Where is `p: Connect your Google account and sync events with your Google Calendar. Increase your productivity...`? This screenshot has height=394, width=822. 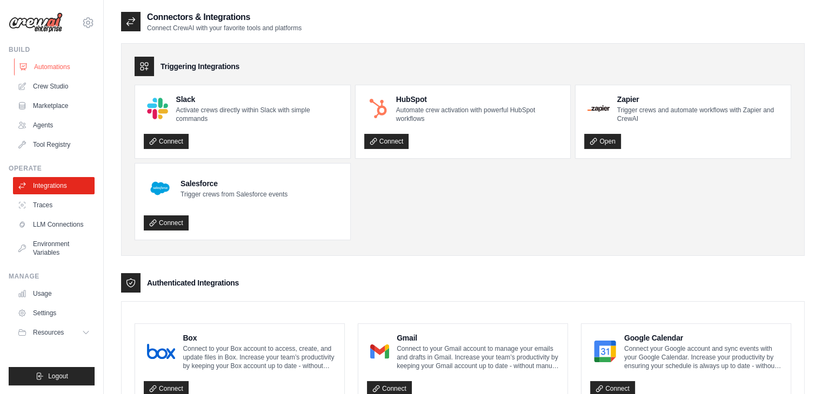
p: Connect your Google account and sync events with your Google Calendar. Increase your productivity... is located at coordinates (703, 358).